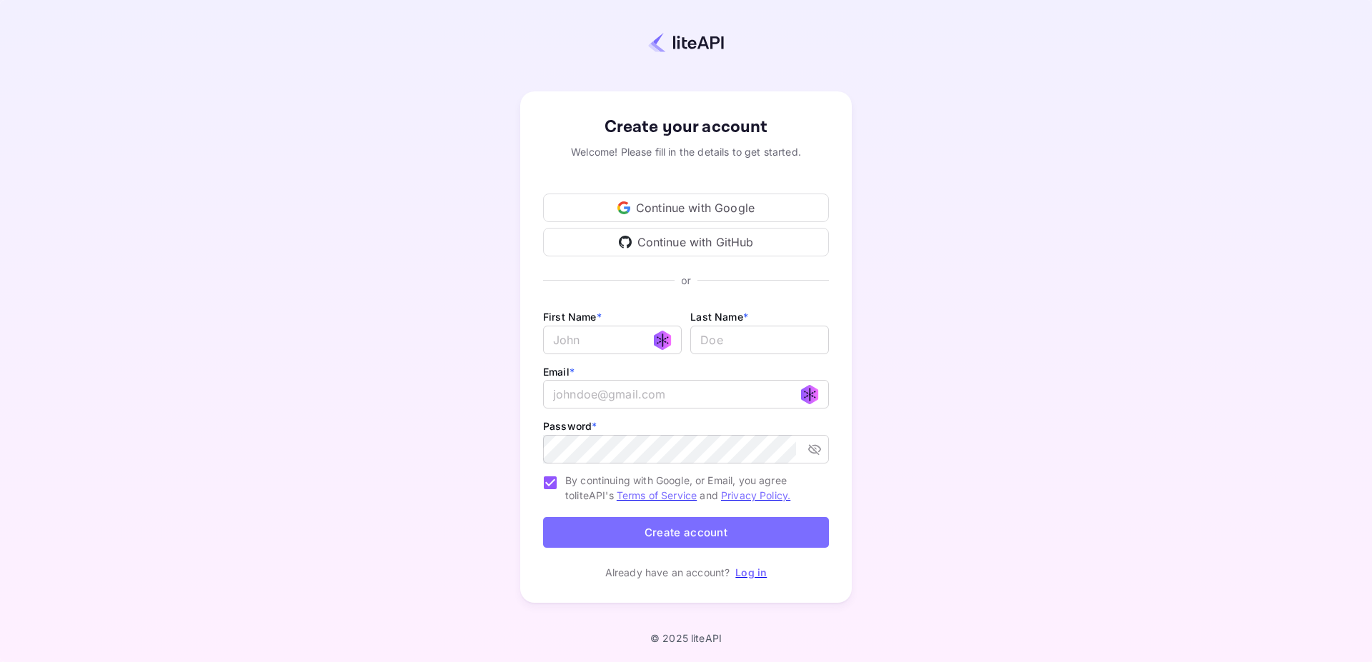  What do you see at coordinates (815, 449) in the screenshot?
I see `button: toggle password visibility` at bounding box center [815, 449].